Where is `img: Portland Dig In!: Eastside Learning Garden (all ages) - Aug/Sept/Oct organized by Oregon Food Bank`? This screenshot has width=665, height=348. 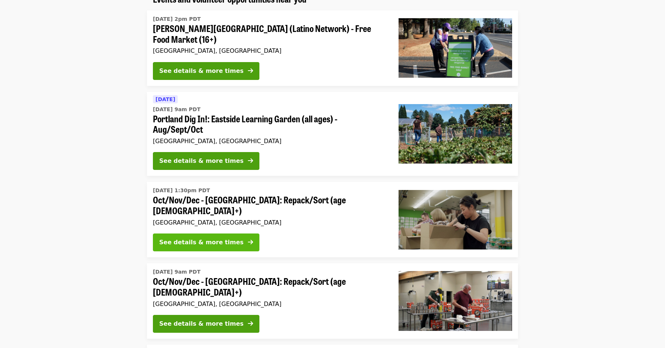 img: Portland Dig In!: Eastside Learning Garden (all ages) - Aug/Sept/Oct organized by Oregon Food Bank is located at coordinates (456, 134).